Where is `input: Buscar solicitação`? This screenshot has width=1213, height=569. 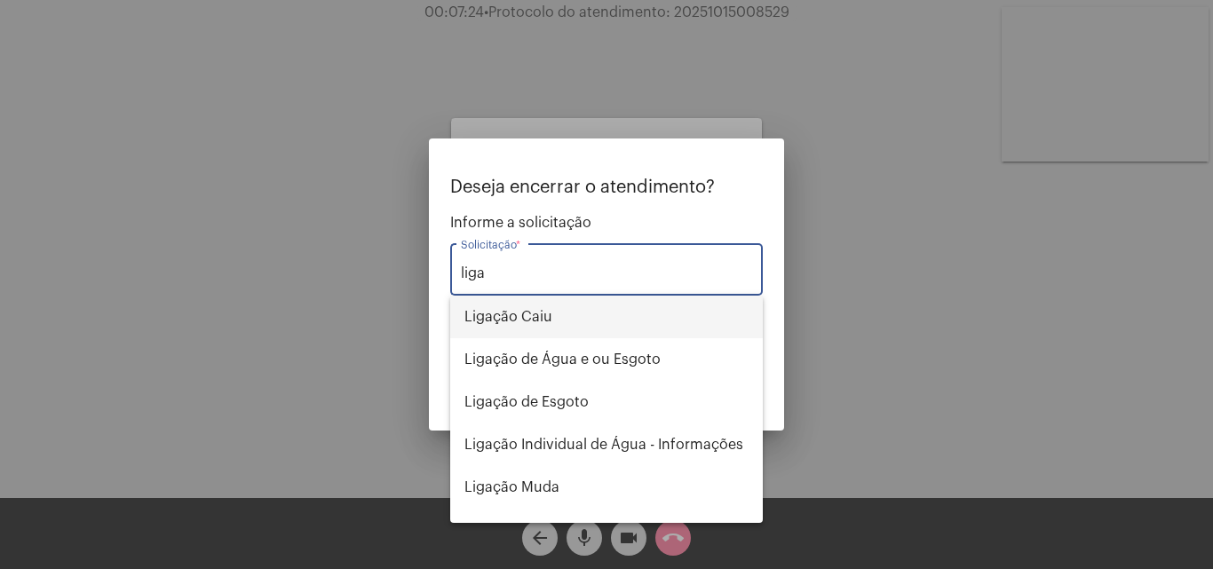
input: Buscar solicitação is located at coordinates (606, 273).